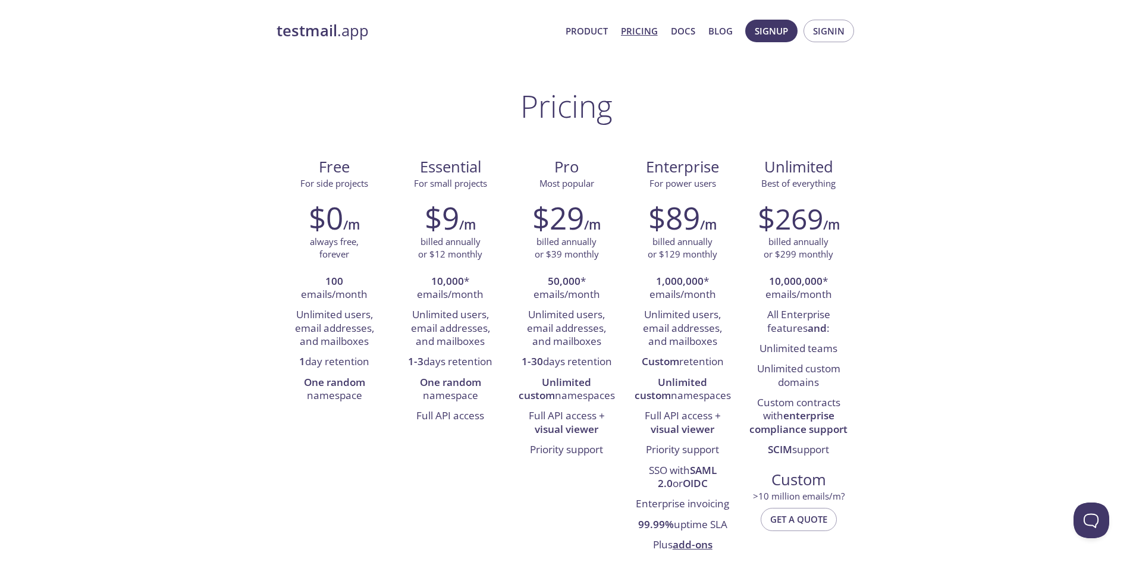 The width and height of the screenshot is (1133, 562). Describe the element at coordinates (798, 183) in the screenshot. I see `span: Best of everything` at that location.